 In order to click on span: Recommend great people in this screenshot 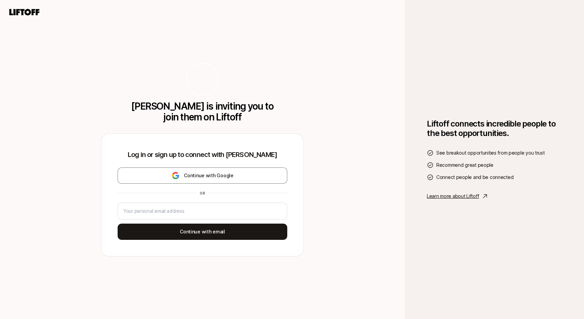, I will do `click(465, 165)`.